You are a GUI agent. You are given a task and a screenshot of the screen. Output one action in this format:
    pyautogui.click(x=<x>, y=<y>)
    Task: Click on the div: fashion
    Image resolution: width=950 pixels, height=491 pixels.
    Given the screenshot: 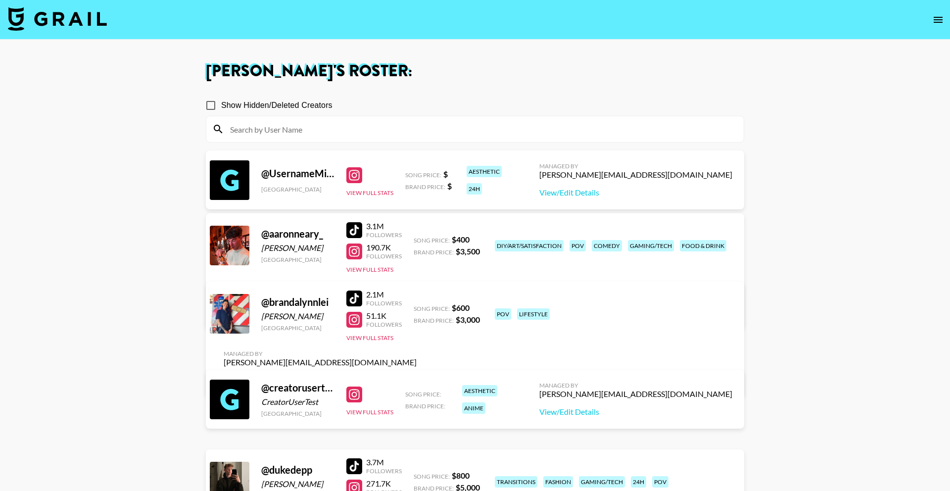 What is the action you would take?
    pyautogui.click(x=558, y=482)
    